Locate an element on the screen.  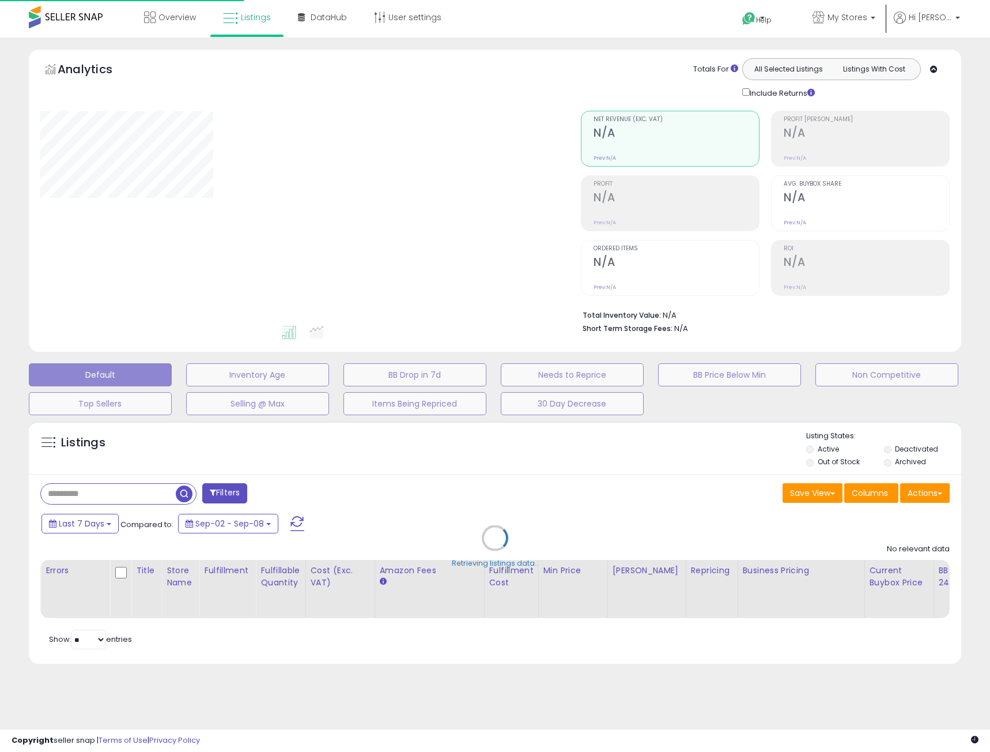
span: DataHub is located at coordinates (329, 17).